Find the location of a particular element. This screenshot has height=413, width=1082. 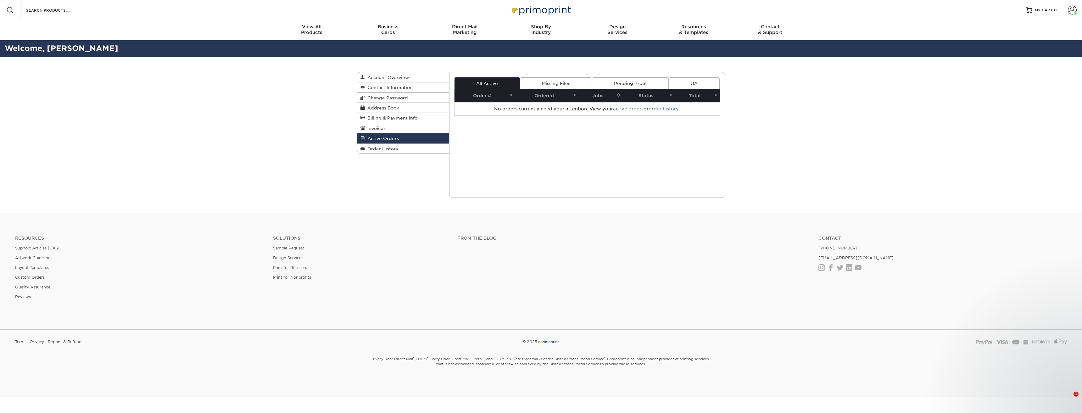

a: Missing Files is located at coordinates (556, 83).